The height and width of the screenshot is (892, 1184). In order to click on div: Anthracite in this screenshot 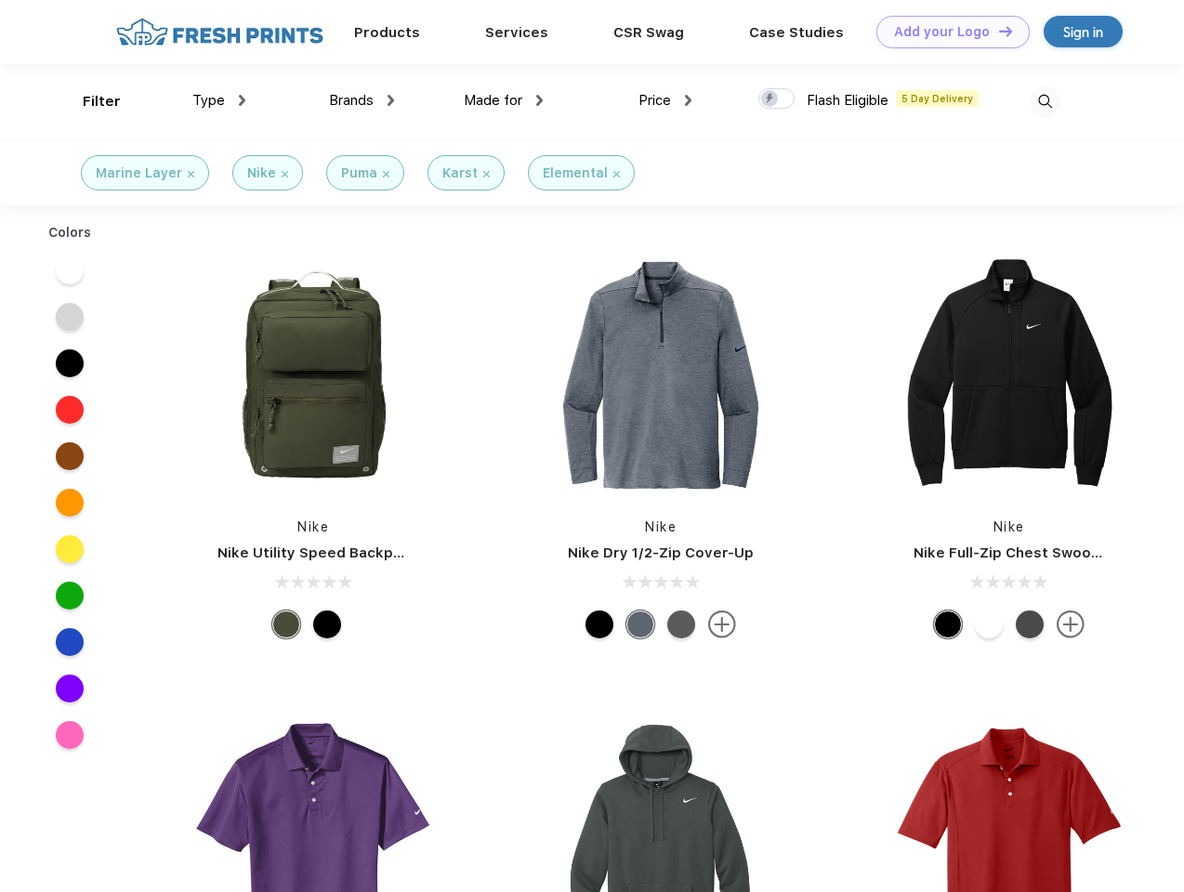, I will do `click(1030, 625)`.